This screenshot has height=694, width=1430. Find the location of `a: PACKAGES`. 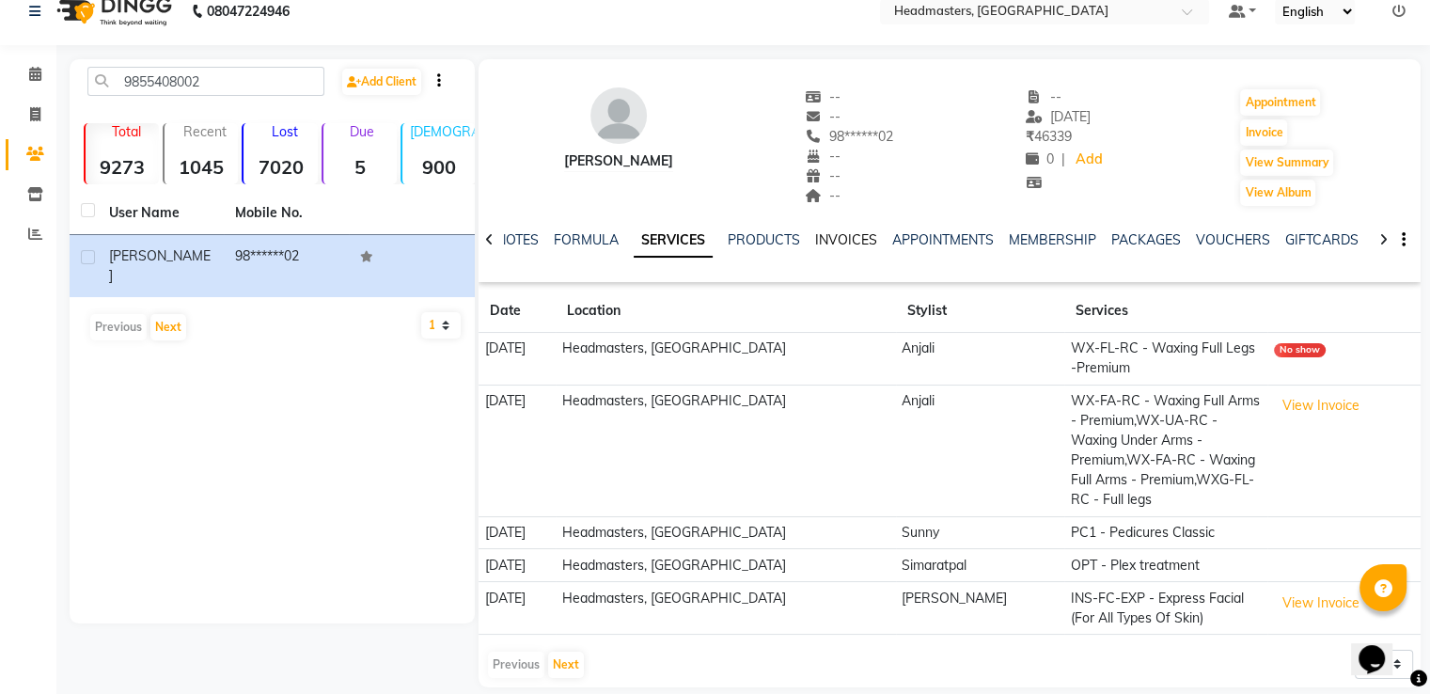

a: PACKAGES is located at coordinates (1146, 240).